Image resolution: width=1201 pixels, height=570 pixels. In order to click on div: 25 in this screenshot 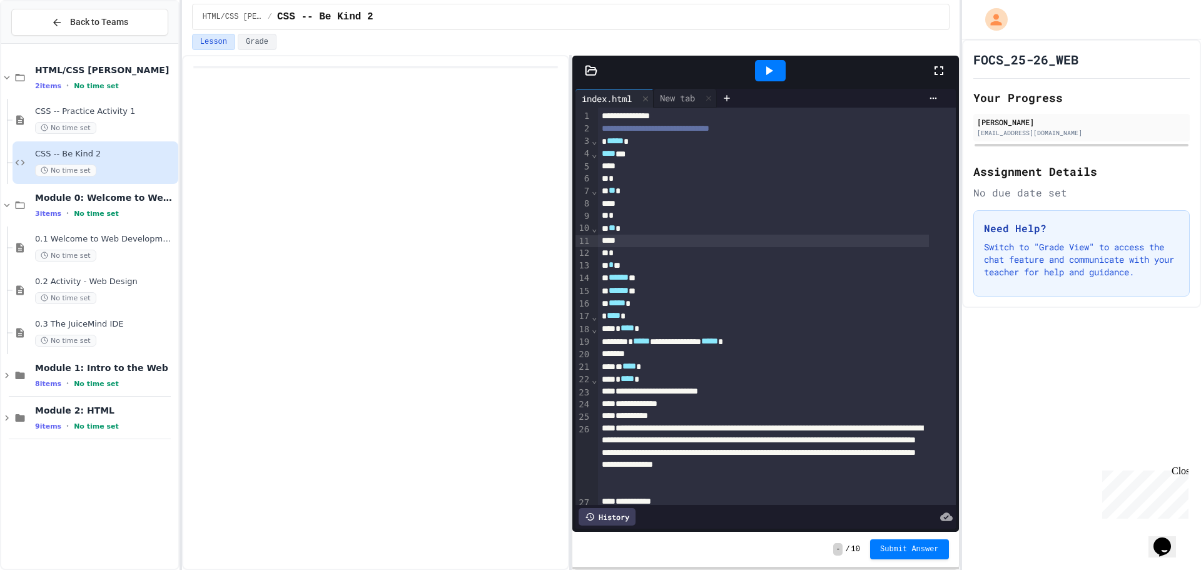, I will do `click(583, 417)`.